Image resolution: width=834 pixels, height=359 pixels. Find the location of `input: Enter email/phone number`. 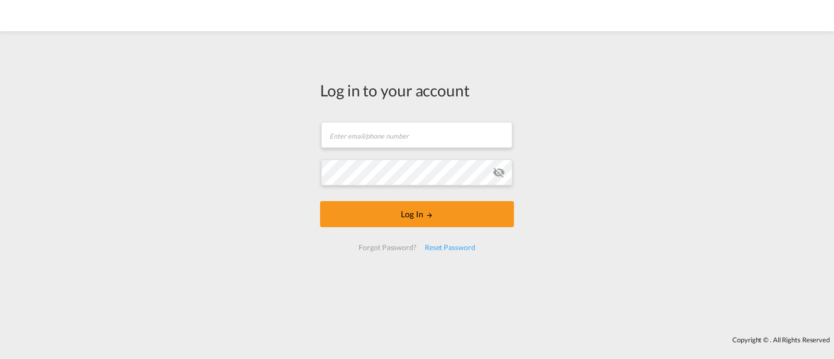

input: Enter email/phone number is located at coordinates (416, 135).